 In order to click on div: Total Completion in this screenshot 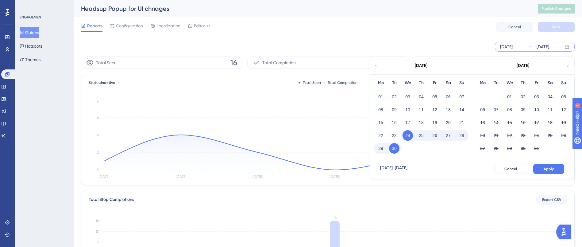, I will do `click(341, 83)`.